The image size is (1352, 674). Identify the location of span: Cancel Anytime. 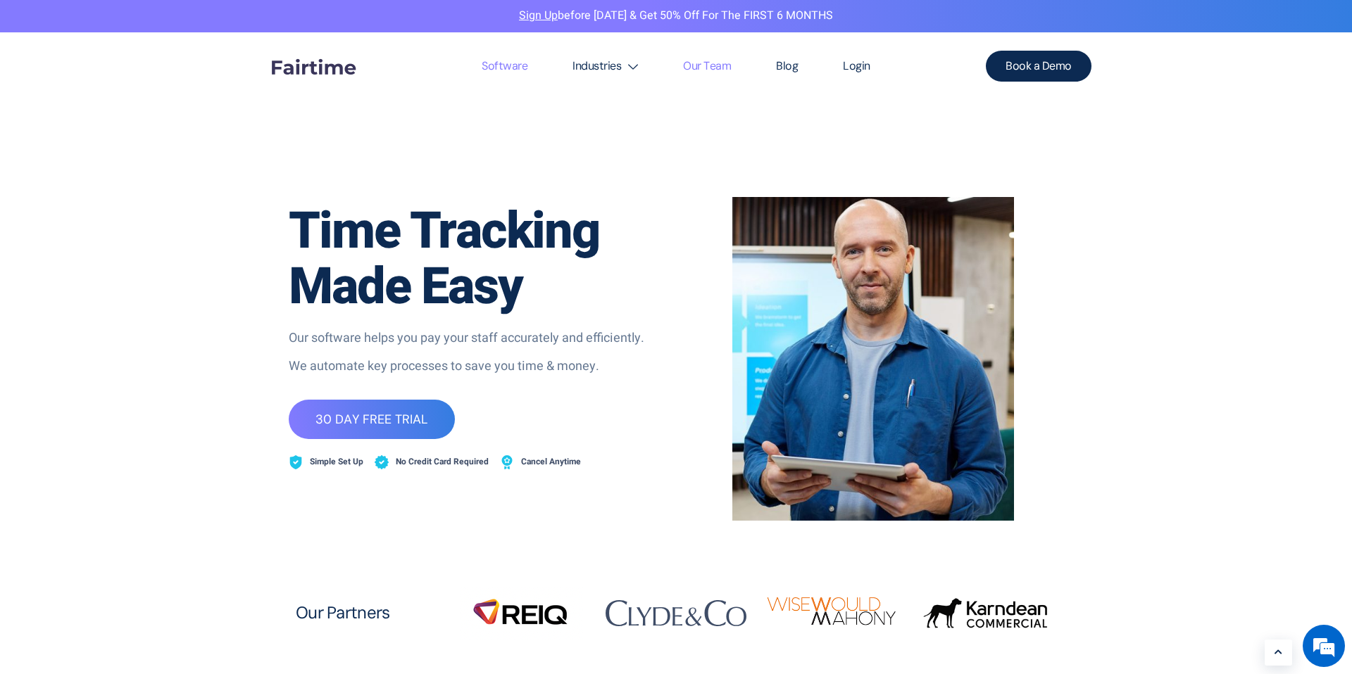
(549, 463).